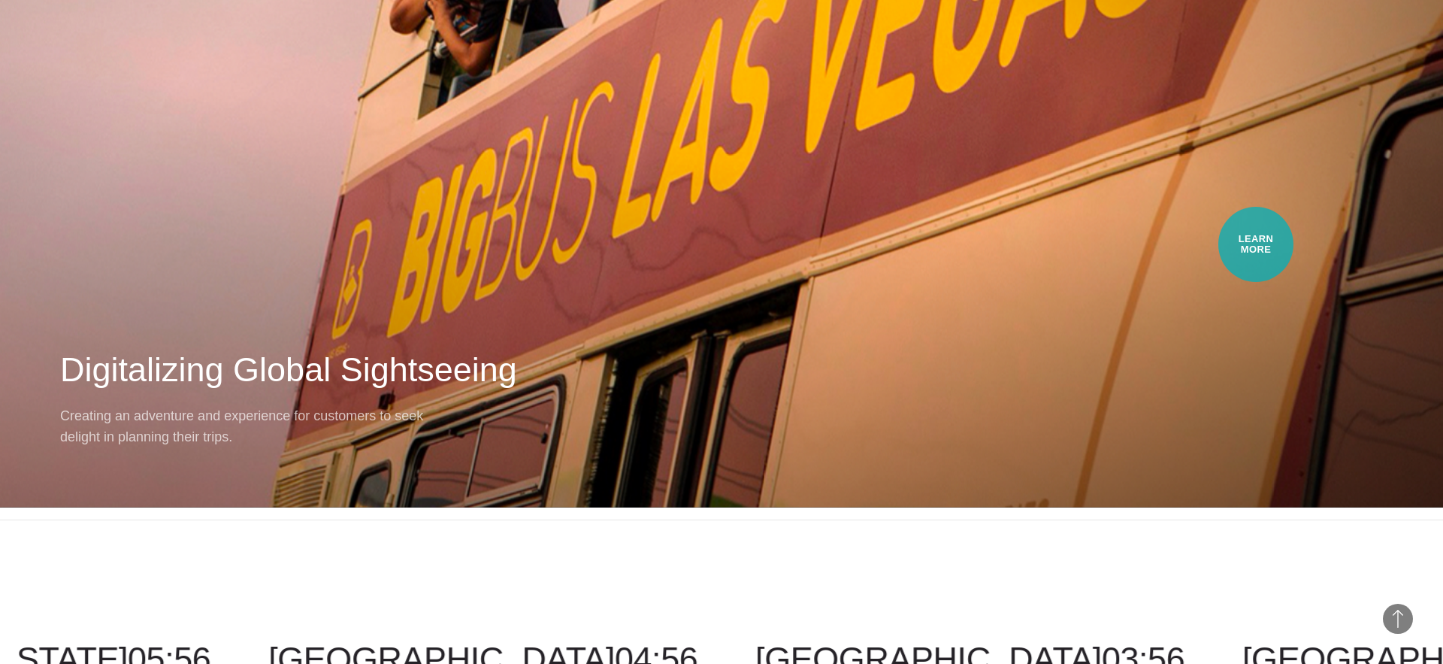  What do you see at coordinates (1398, 619) in the screenshot?
I see `span: Back to Top` at bounding box center [1398, 619].